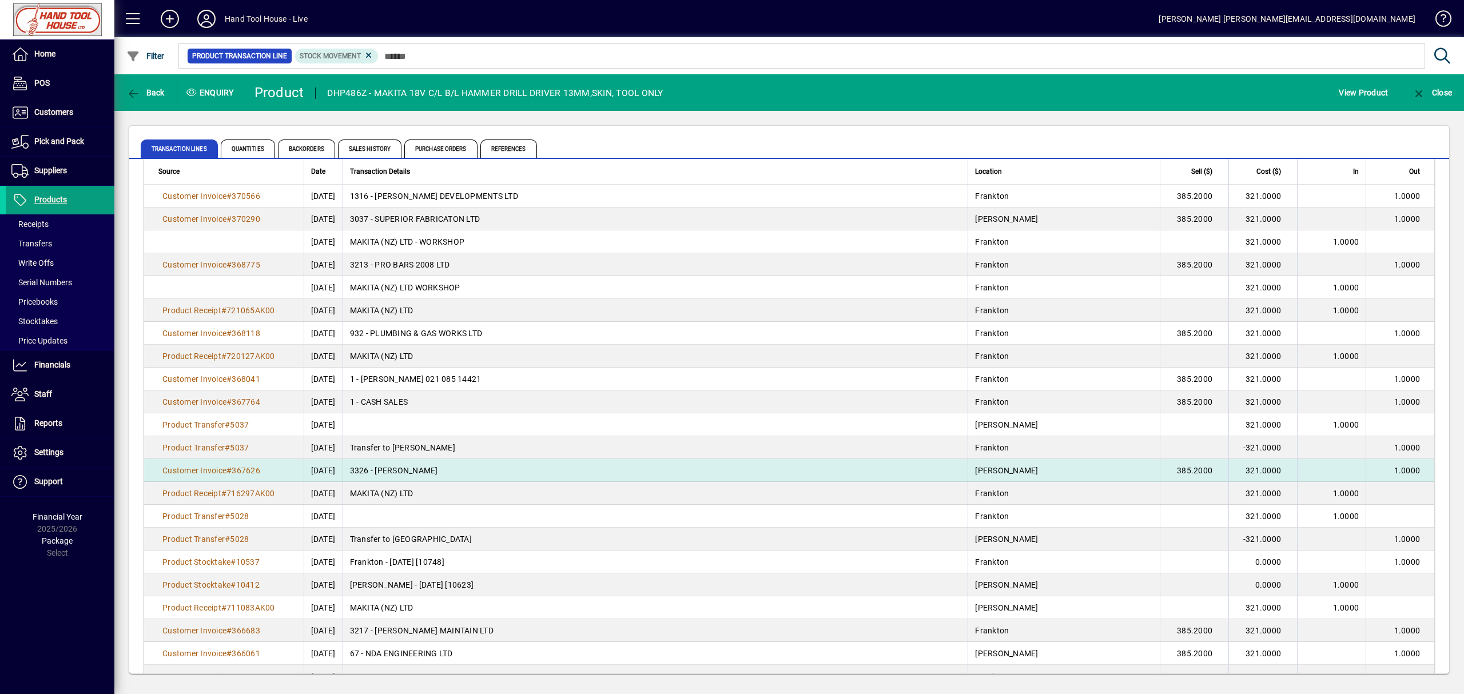 Image resolution: width=1464 pixels, height=694 pixels. Describe the element at coordinates (179, 149) in the screenshot. I see `span: Transaction Lines` at that location.